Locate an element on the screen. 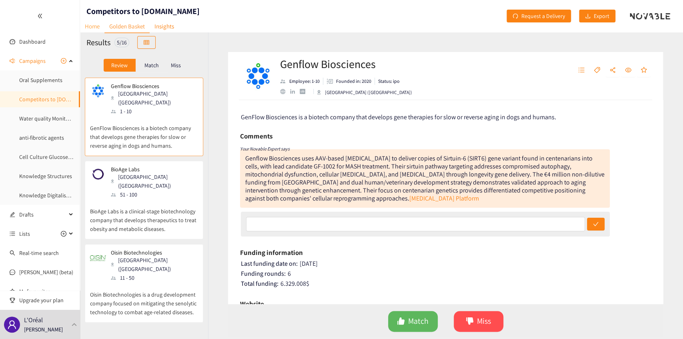 This screenshot has width=683, height=339. h6: Funding information is located at coordinates (271, 252).